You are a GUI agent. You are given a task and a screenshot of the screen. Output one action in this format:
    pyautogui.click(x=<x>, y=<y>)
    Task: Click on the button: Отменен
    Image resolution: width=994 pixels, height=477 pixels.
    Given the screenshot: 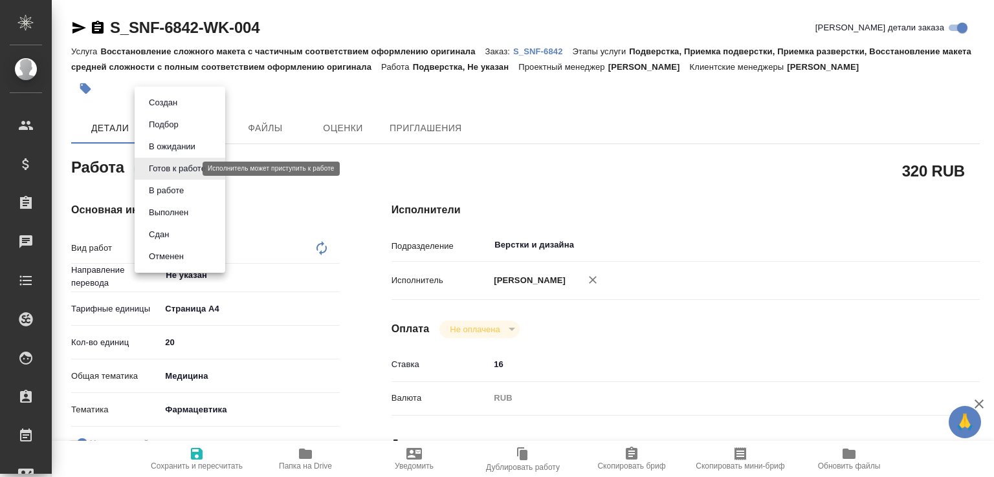 What is the action you would take?
    pyautogui.click(x=166, y=257)
    